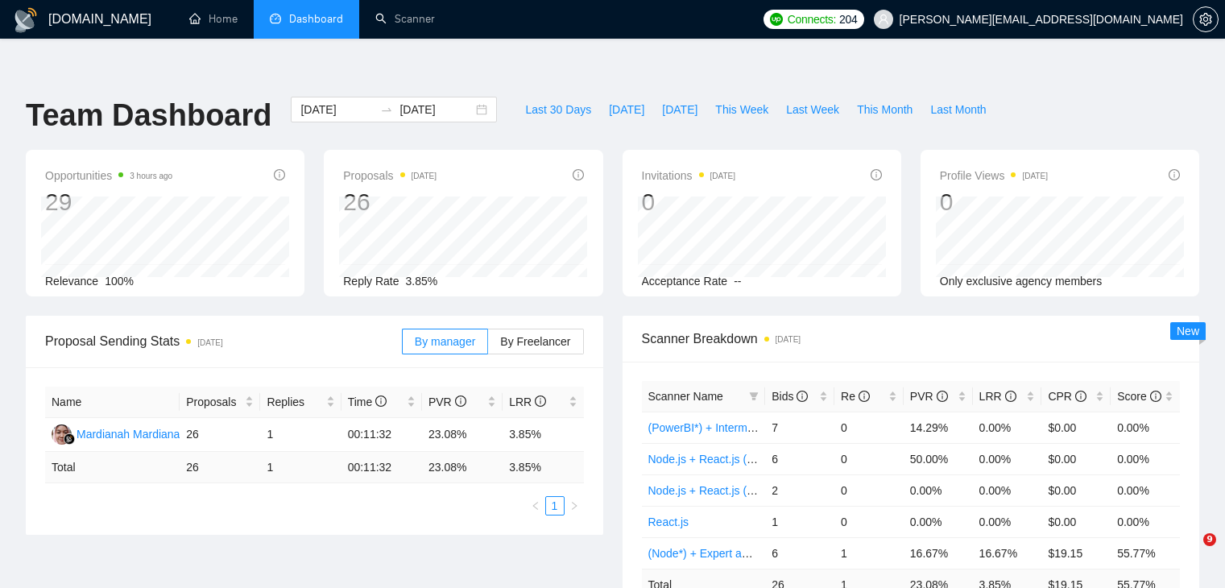 The image size is (1225, 588). What do you see at coordinates (1188, 331) in the screenshot?
I see `span: New` at bounding box center [1188, 331].